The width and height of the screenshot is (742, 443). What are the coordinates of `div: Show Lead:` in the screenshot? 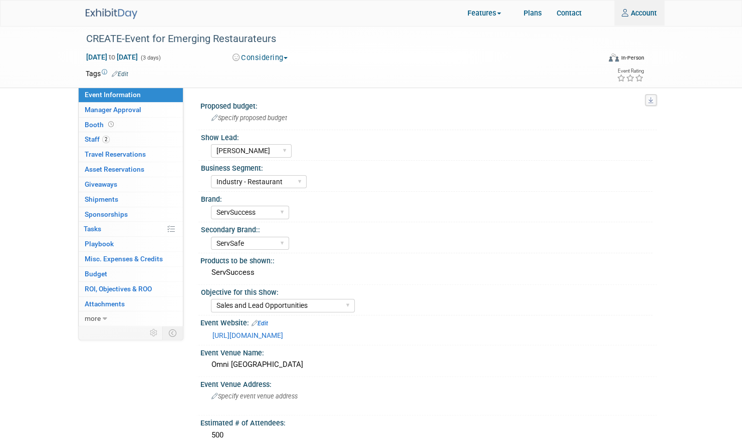 It's located at (426, 136).